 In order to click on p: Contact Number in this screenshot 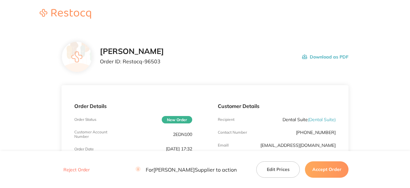, I will do `click(232, 132)`.